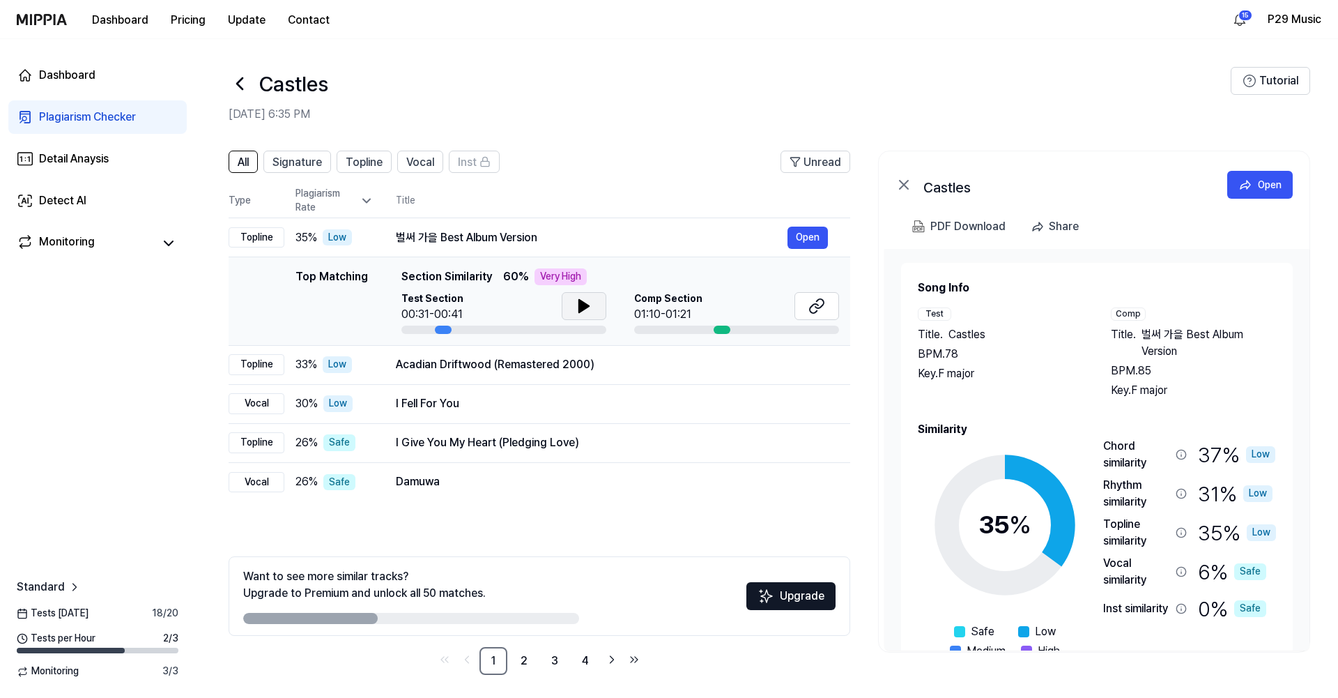 The height and width of the screenshot is (698, 1338). Describe the element at coordinates (332, 301) in the screenshot. I see `div: Top Matching` at that location.